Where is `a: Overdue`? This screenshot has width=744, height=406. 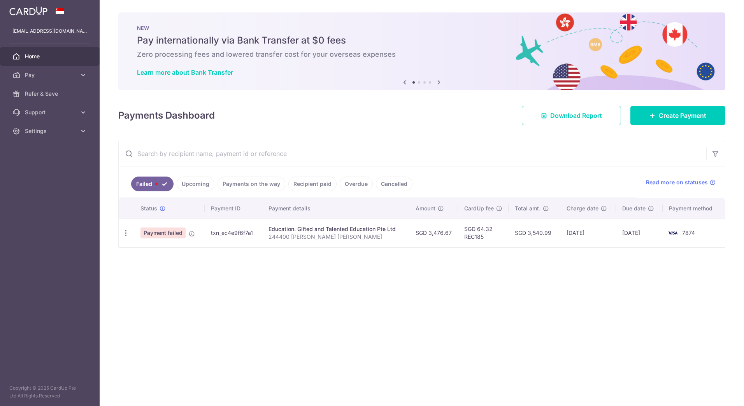 a: Overdue is located at coordinates (356, 184).